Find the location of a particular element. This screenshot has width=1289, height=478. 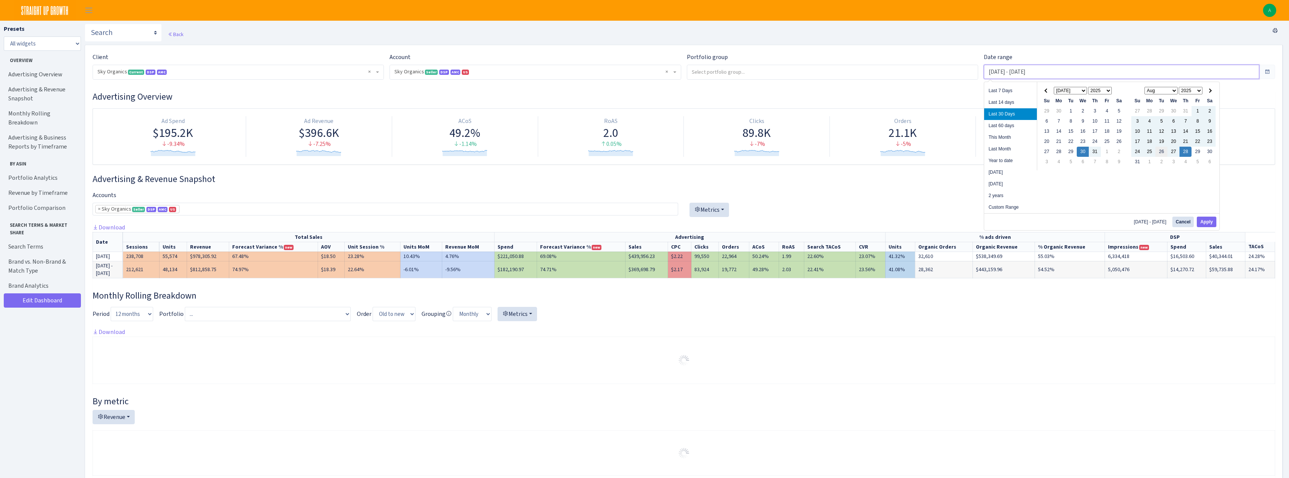

th: % ads driven is located at coordinates (995, 237).